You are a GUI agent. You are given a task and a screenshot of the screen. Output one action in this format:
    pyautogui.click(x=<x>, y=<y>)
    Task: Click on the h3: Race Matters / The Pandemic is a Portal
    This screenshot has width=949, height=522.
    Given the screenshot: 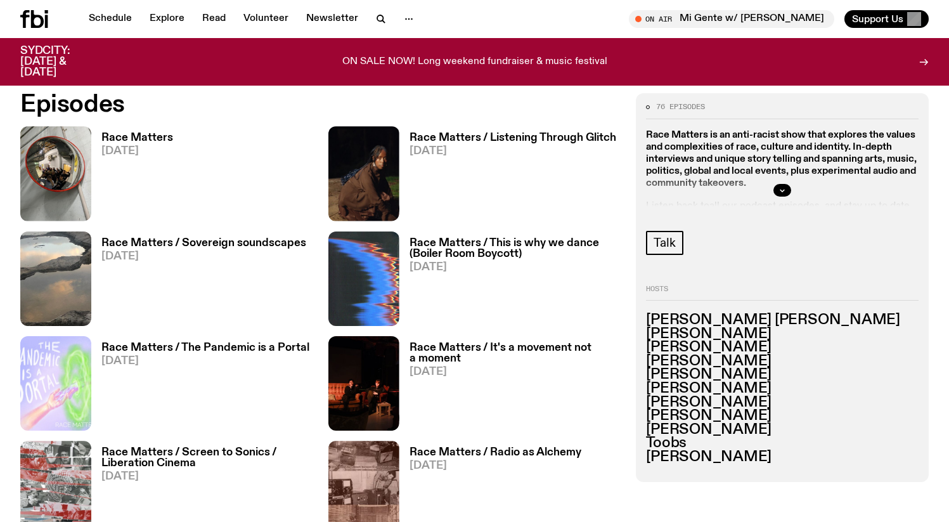 What is the action you would take?
    pyautogui.click(x=205, y=347)
    